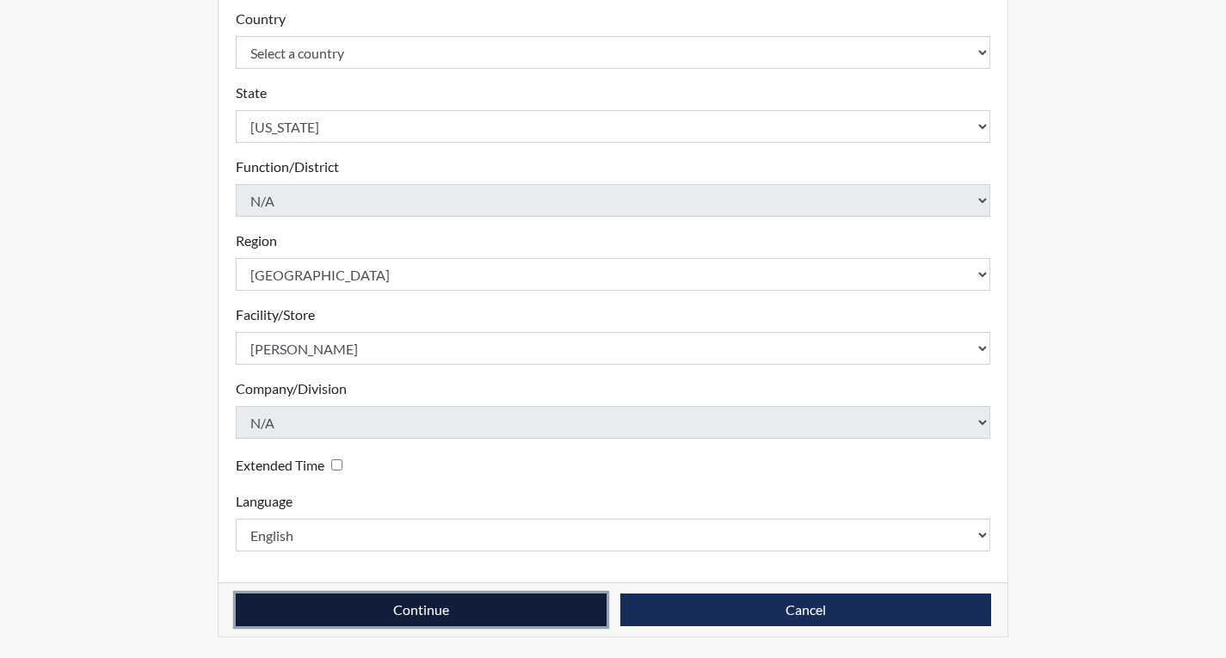 The width and height of the screenshot is (1226, 658). Describe the element at coordinates (806, 610) in the screenshot. I see `button: Cancel` at that location.